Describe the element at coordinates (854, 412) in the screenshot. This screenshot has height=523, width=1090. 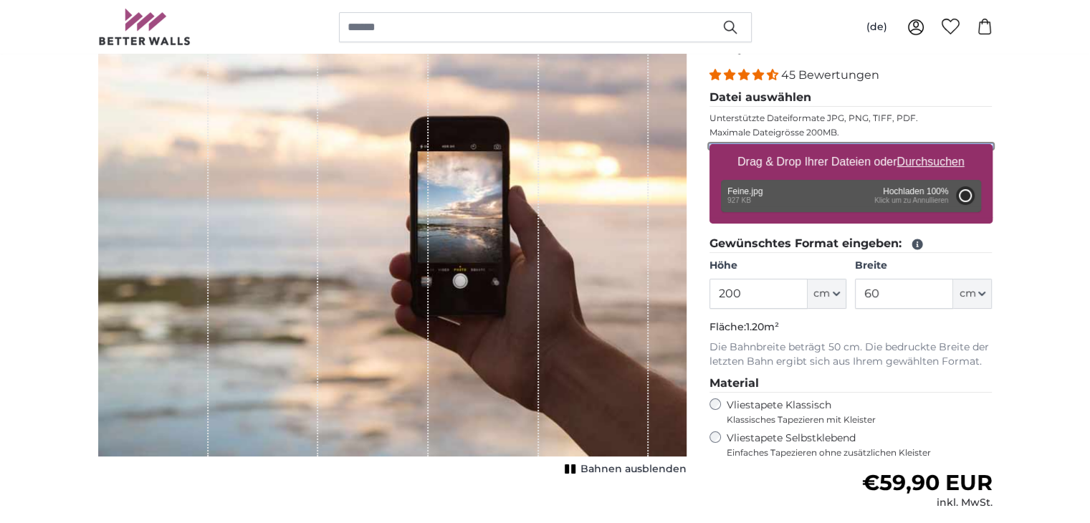
I see `label: Vliestapete Klassisch` at that location.